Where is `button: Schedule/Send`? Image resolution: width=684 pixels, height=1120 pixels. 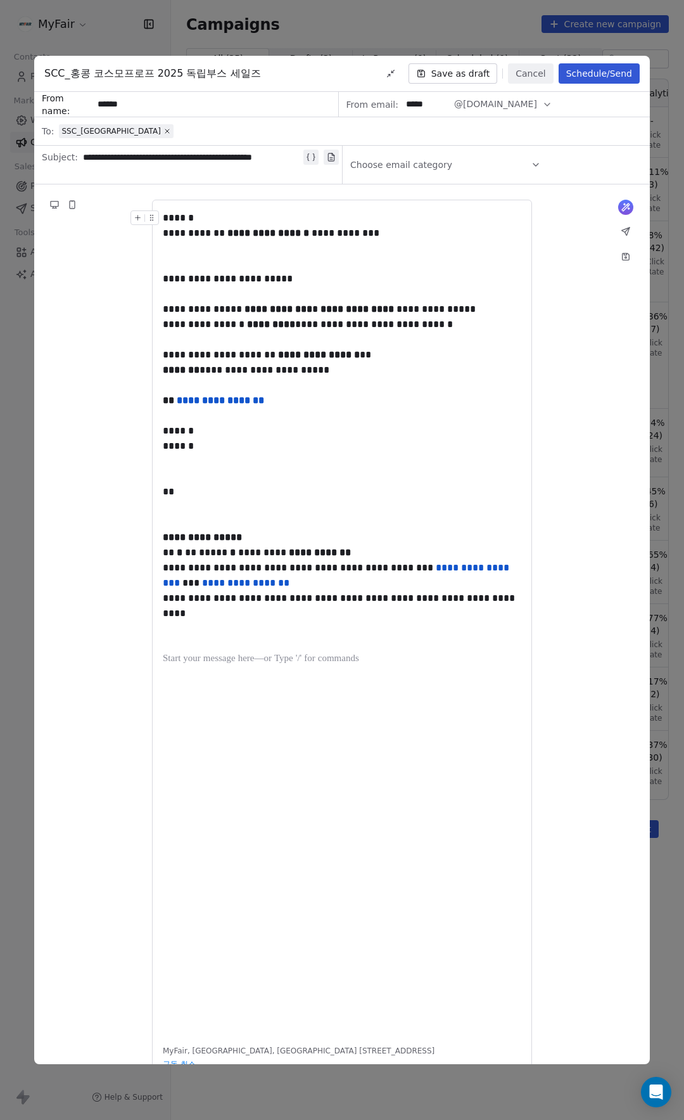
button: Schedule/Send is located at coordinates (600, 74).